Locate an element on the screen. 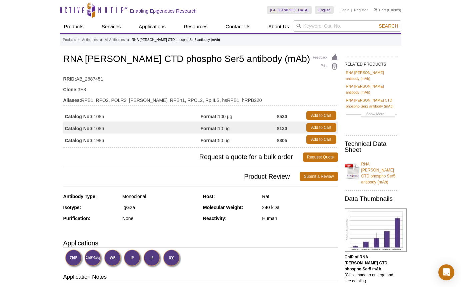 This screenshot has width=461, height=287. li: (0 items) is located at coordinates (387, 10).